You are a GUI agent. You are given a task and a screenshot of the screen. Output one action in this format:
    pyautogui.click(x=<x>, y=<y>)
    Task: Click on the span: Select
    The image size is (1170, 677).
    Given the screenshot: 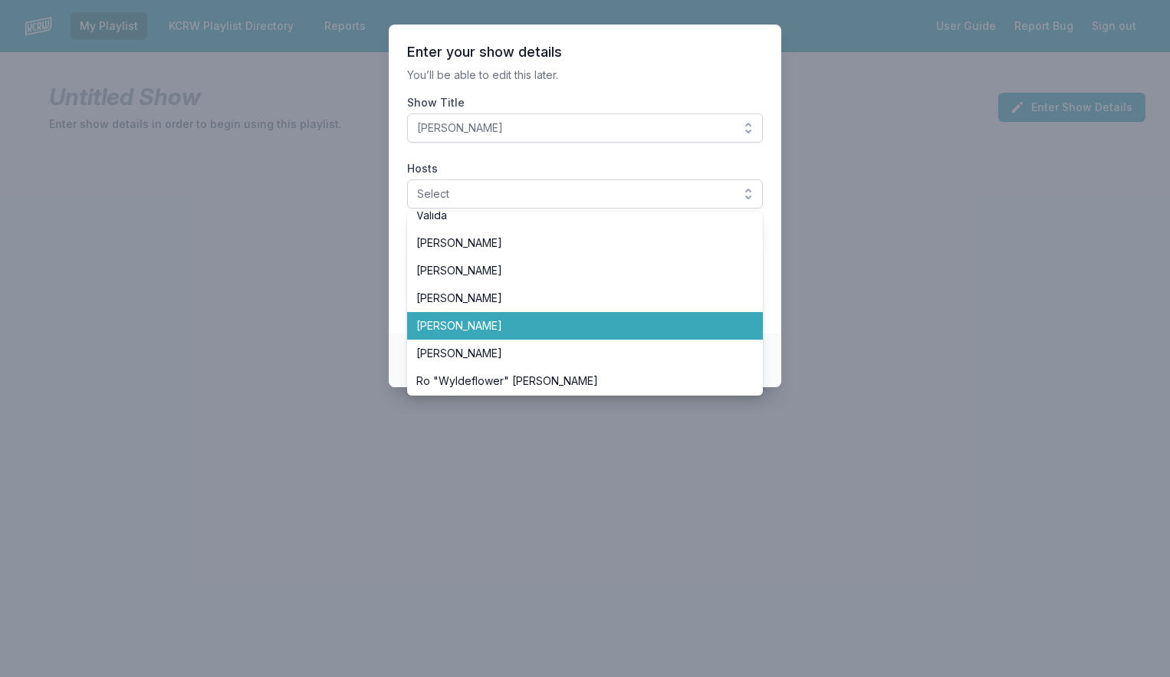 What is the action you would take?
    pyautogui.click(x=574, y=194)
    